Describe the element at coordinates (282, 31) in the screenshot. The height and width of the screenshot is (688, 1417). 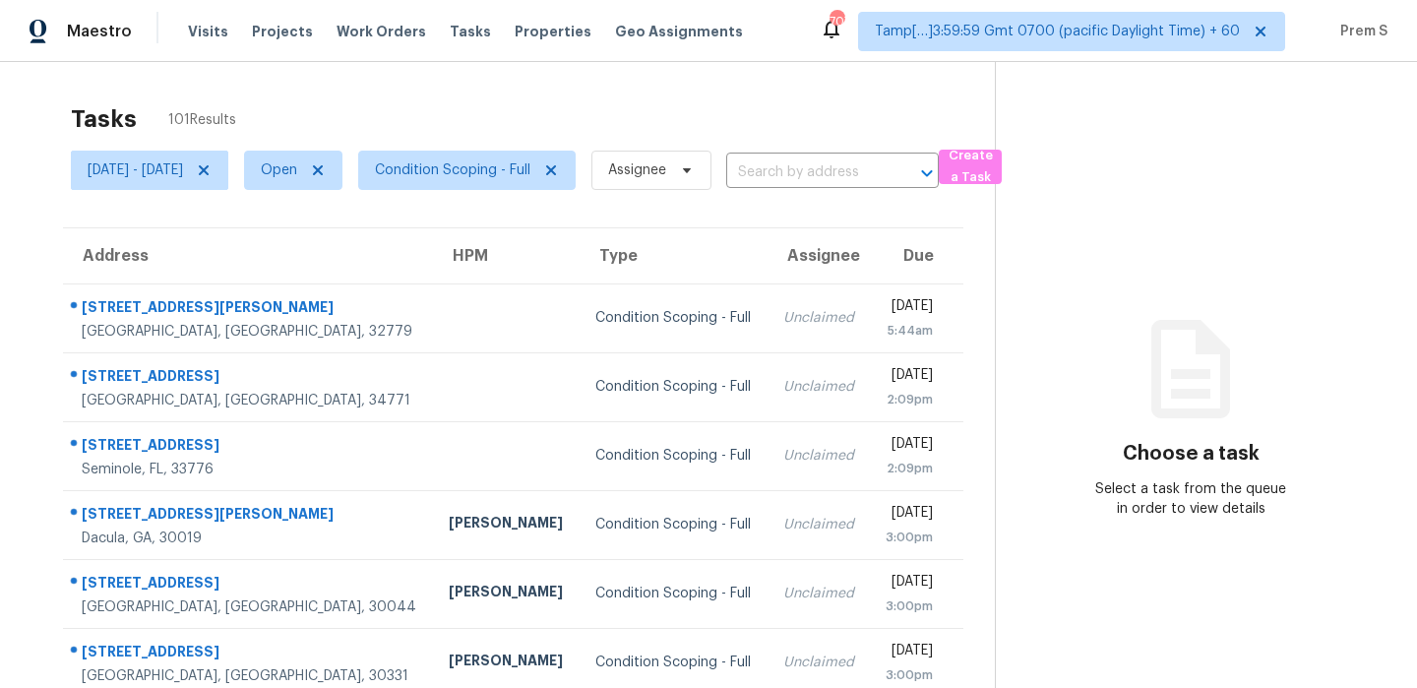
I see `span: Projects` at that location.